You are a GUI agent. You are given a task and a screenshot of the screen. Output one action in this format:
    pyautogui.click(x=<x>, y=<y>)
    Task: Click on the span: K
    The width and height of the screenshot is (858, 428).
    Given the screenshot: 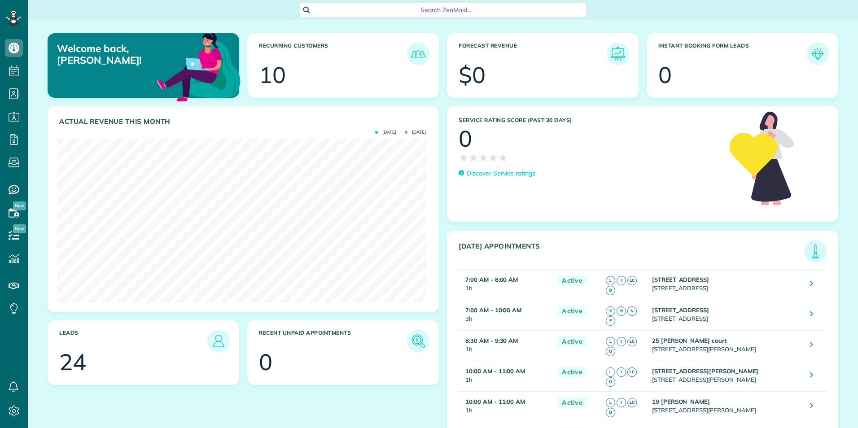 What is the action you would take?
    pyautogui.click(x=611, y=311)
    